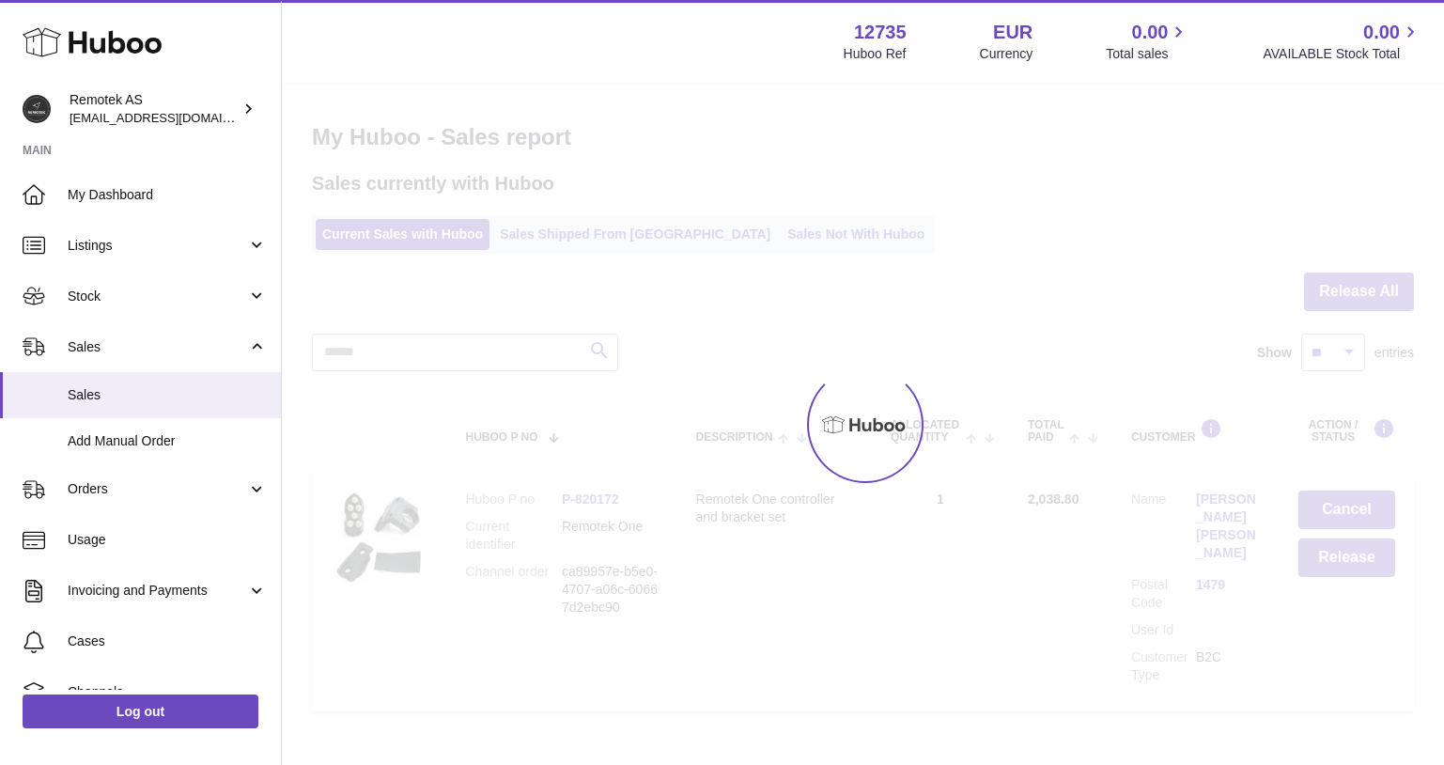  What do you see at coordinates (880, 32) in the screenshot?
I see `strong: 12735` at bounding box center [880, 32].